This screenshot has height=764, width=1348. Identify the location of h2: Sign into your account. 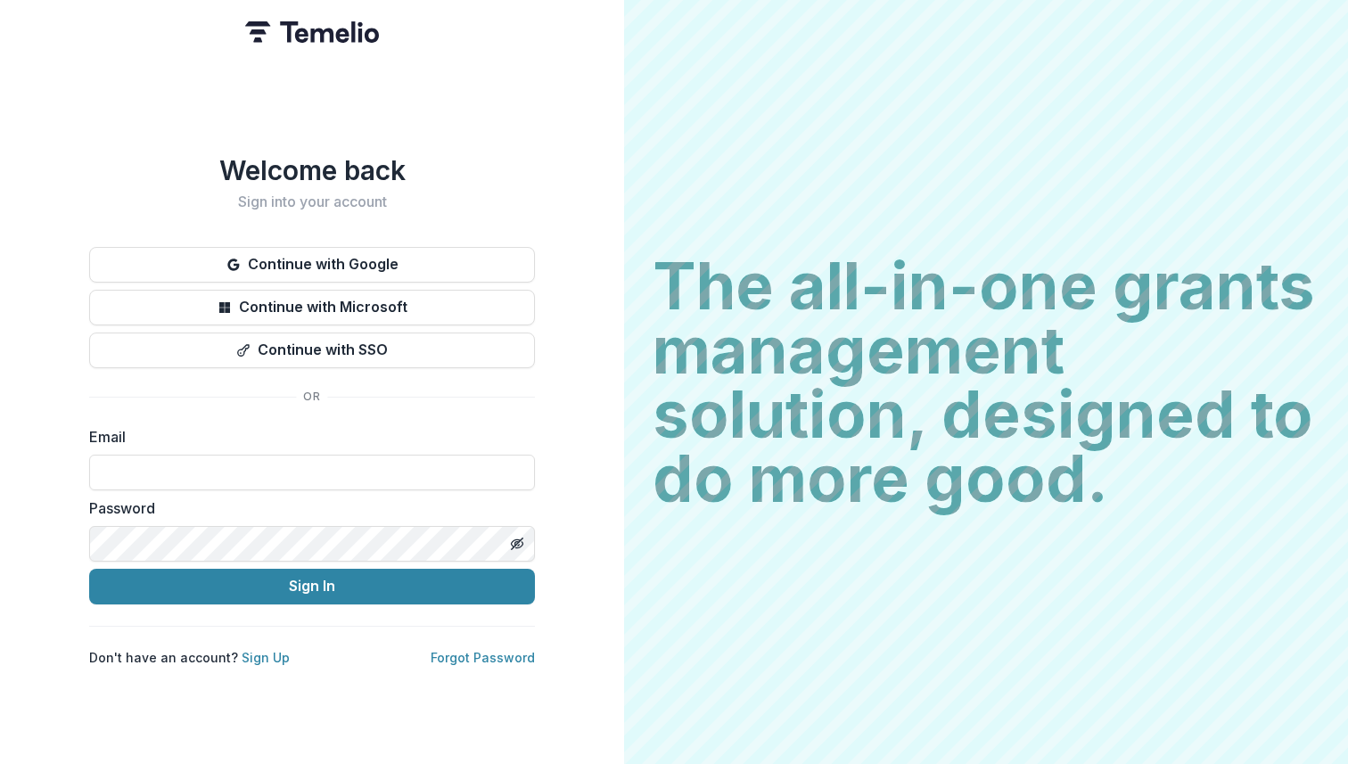
(312, 202).